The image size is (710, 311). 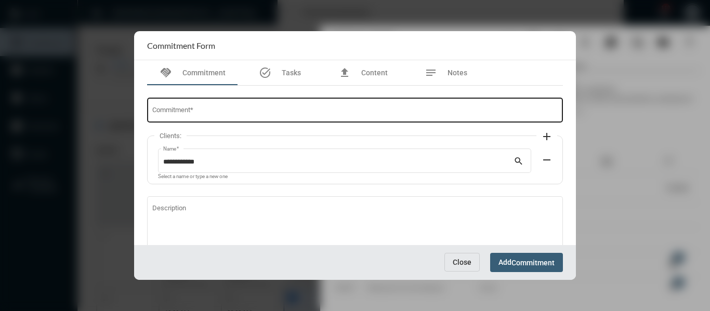 I want to click on span: Close, so click(x=462, y=263).